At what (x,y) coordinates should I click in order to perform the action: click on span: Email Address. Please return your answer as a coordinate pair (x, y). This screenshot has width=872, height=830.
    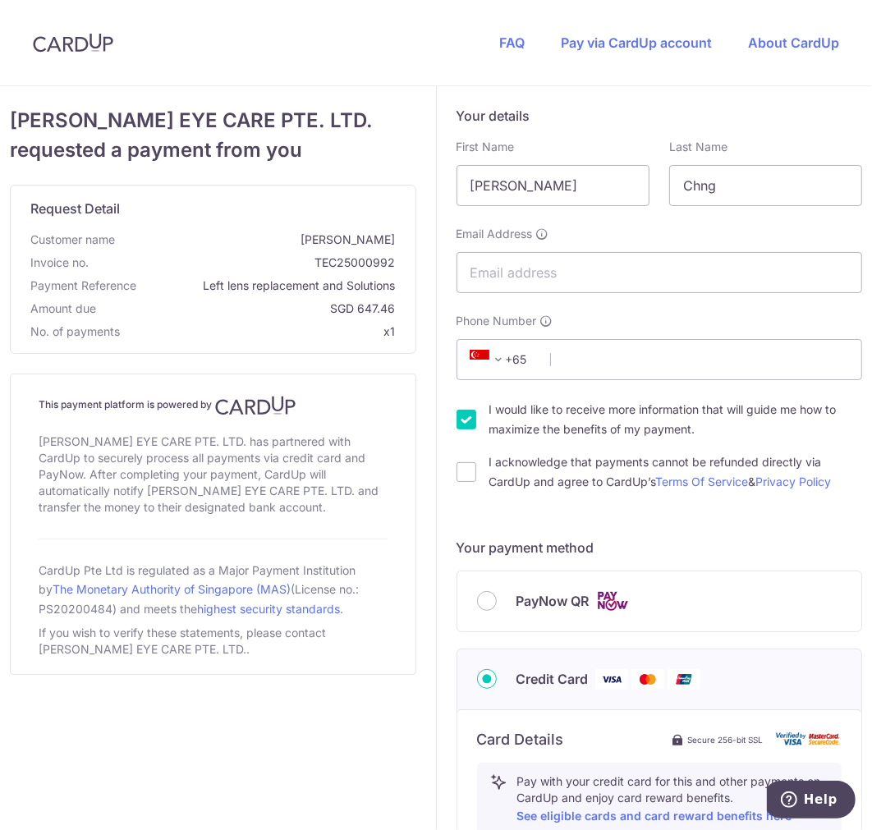
    Looking at the image, I should click on (494, 234).